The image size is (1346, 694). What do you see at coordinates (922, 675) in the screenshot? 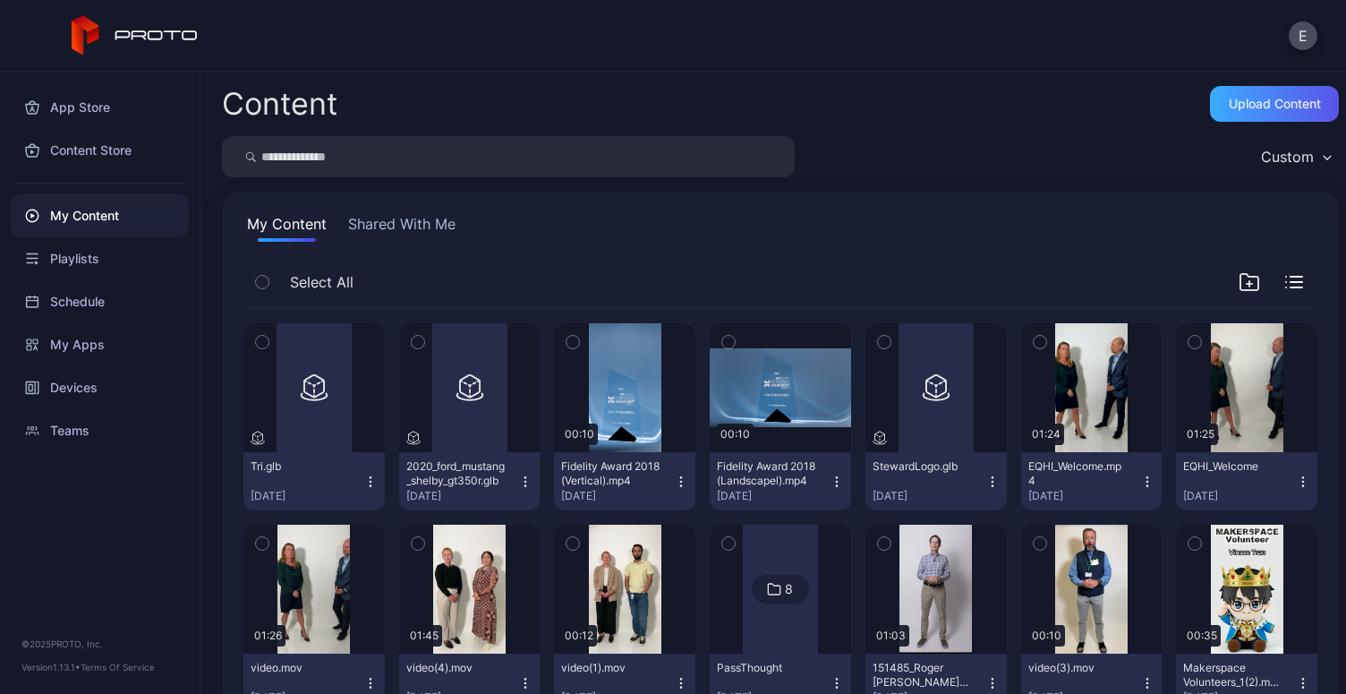
I see `div: 151485_Roger Stiles FCAT Patent PROTO (1).mp4` at bounding box center [922, 675].